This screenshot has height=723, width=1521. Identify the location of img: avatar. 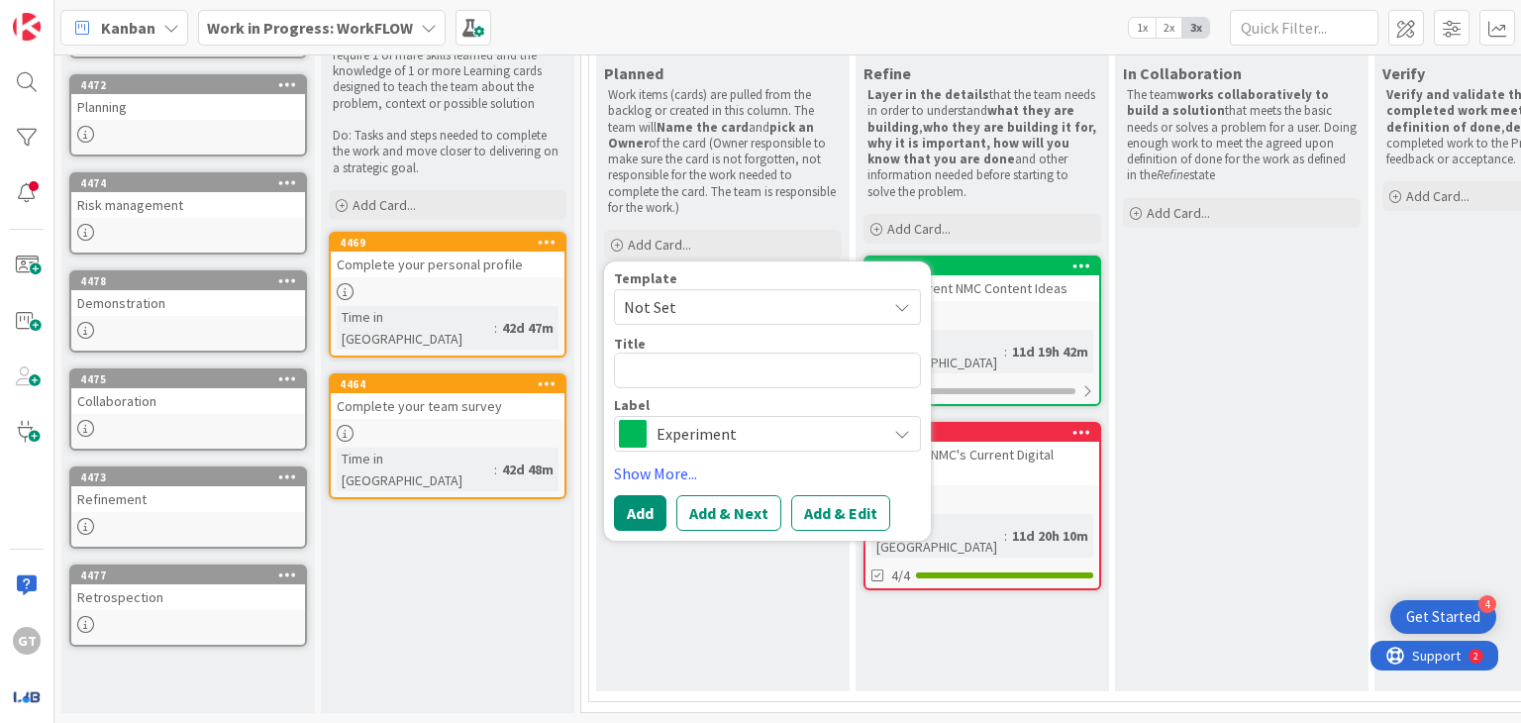
(27, 696).